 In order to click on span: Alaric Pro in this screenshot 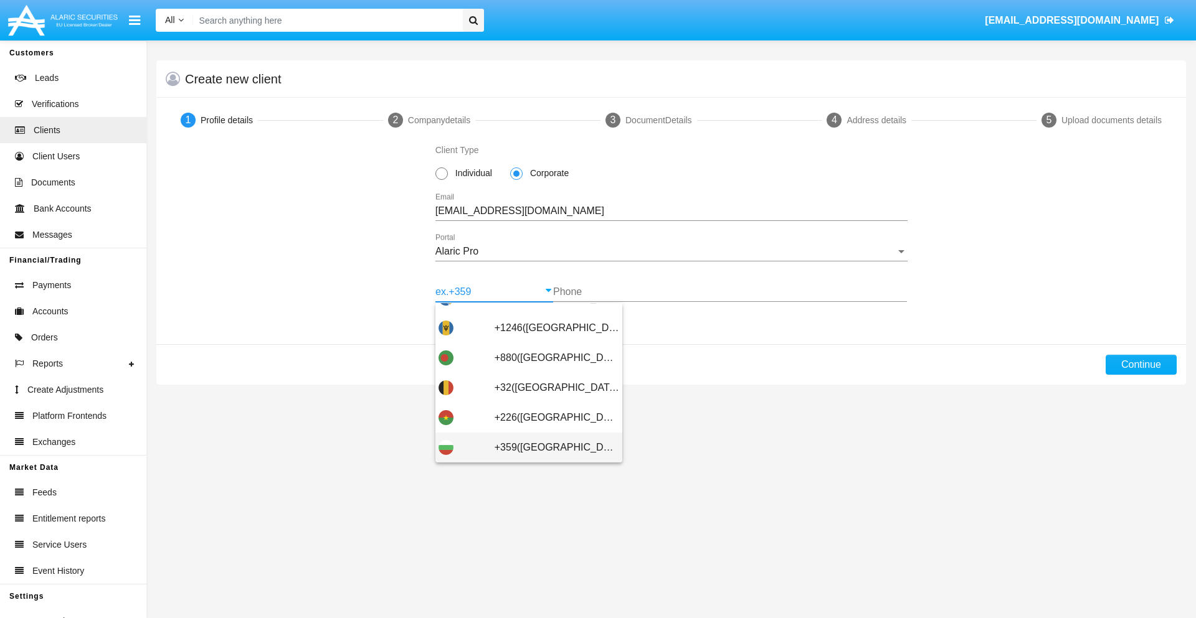, I will do `click(456, 251)`.